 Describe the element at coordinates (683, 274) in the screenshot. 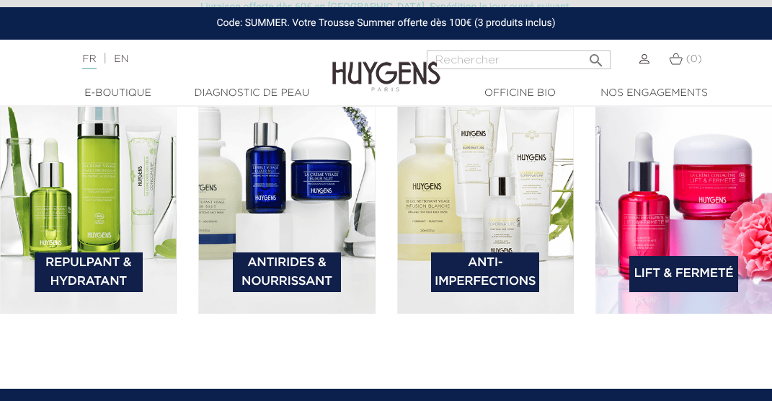

I see `a: Lift & Fermeté` at that location.